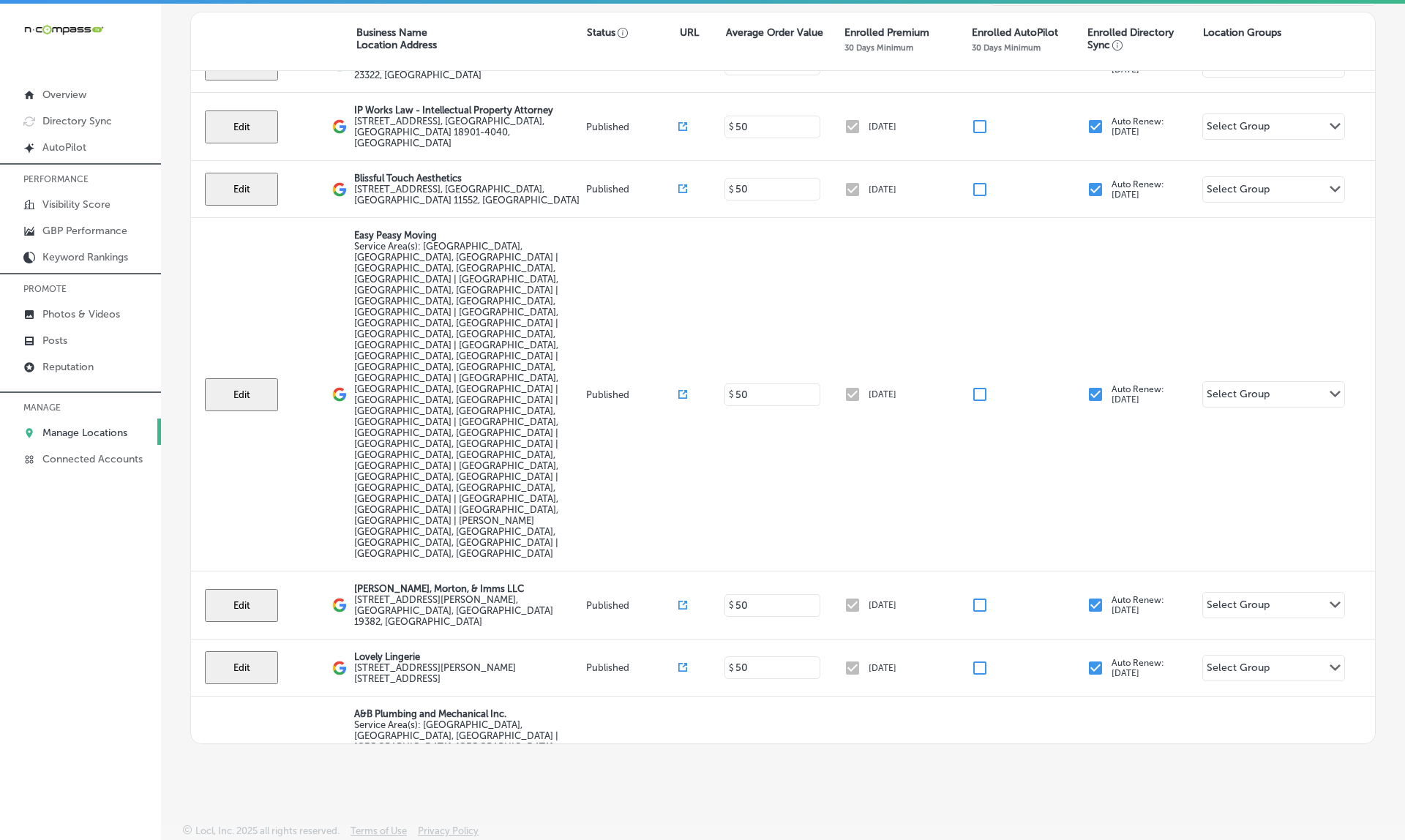  Describe the element at coordinates (64, 29) in the screenshot. I see `img: 660ab0bf-5cc7-4cb8-ba1c-48b5ae0f18e60NCTV_CLogo_TV_Black_-500x88.png` at that location.